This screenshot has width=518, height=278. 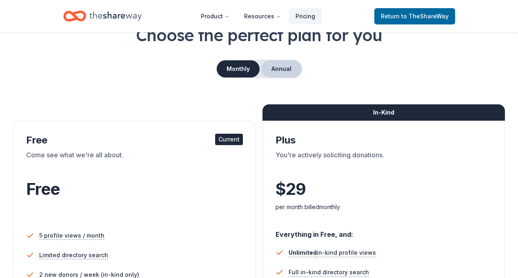 I want to click on button: Annual, so click(x=281, y=69).